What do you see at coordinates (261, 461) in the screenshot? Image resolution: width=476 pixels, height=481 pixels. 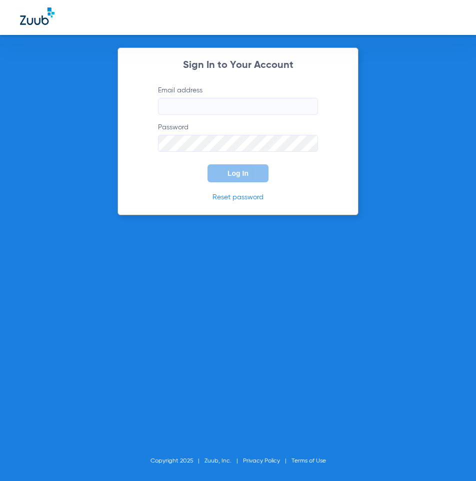 I see `a: Privacy Policy` at bounding box center [261, 461].